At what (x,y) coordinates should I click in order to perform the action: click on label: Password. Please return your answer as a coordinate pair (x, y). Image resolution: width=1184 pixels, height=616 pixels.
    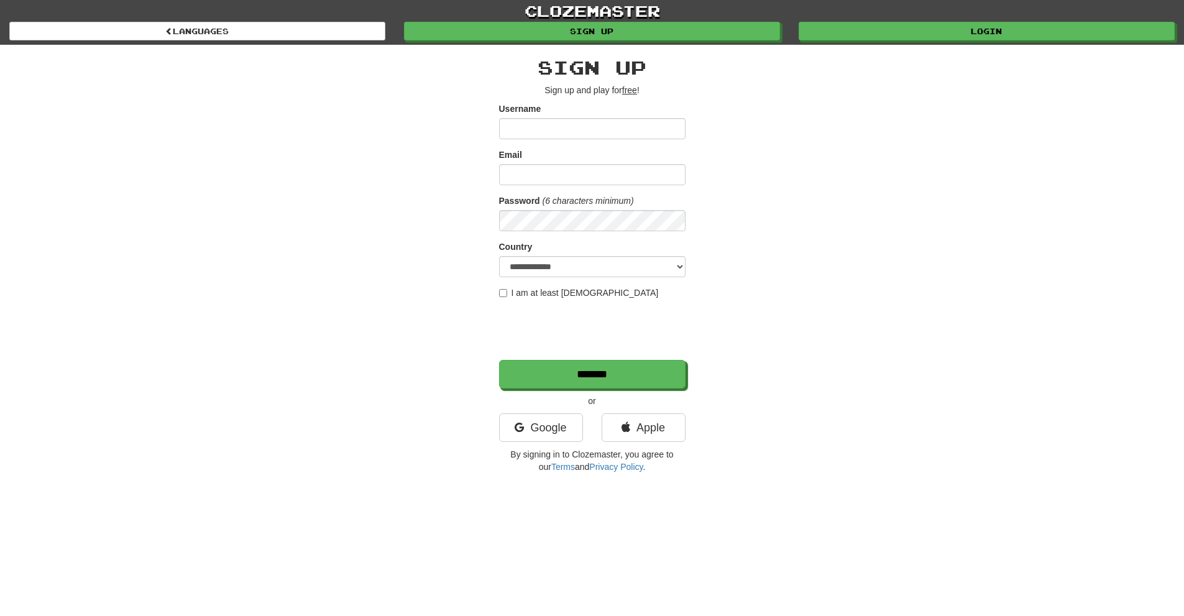
    Looking at the image, I should click on (520, 201).